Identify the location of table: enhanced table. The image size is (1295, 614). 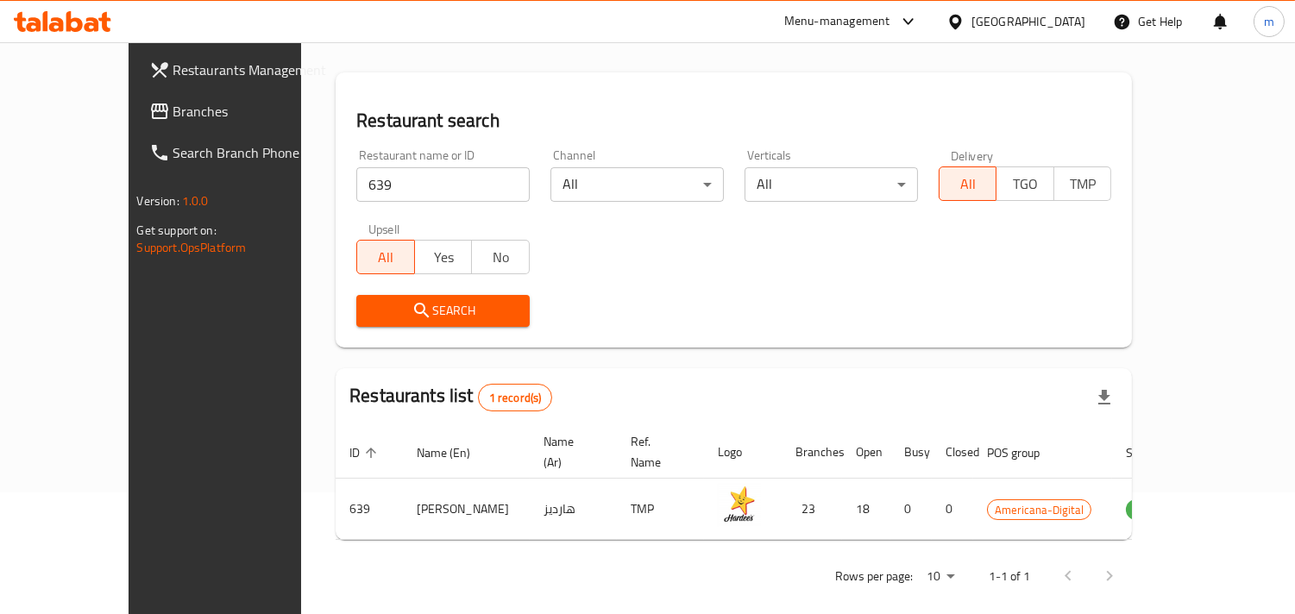
(799, 483).